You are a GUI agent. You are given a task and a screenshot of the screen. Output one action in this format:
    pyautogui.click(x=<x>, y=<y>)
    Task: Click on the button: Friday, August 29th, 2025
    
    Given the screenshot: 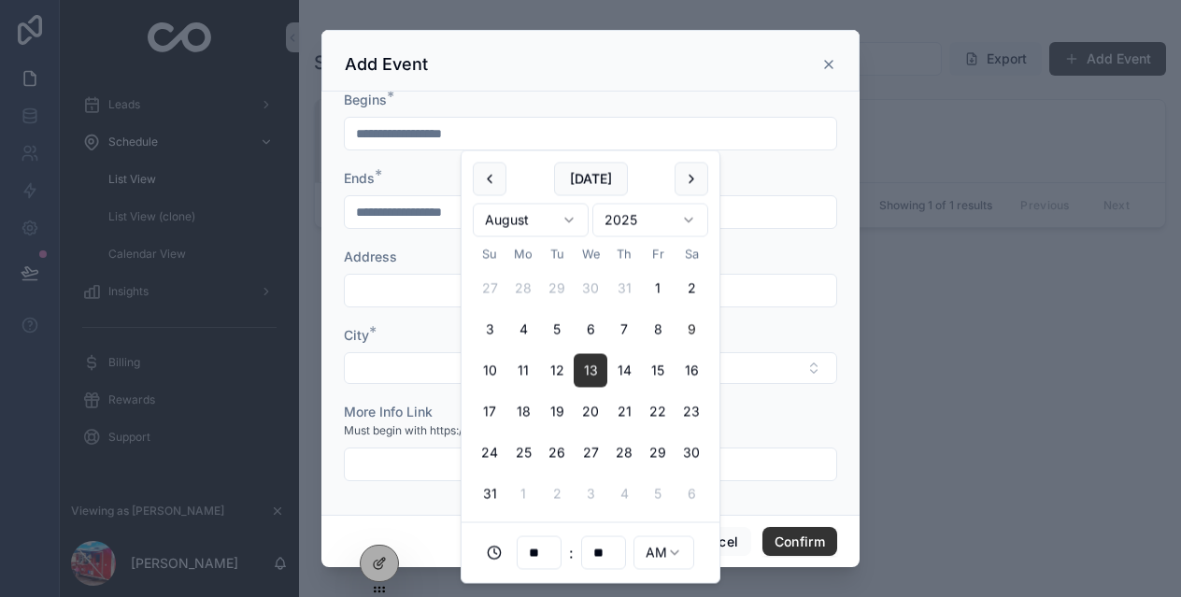 What is the action you would take?
    pyautogui.click(x=658, y=453)
    